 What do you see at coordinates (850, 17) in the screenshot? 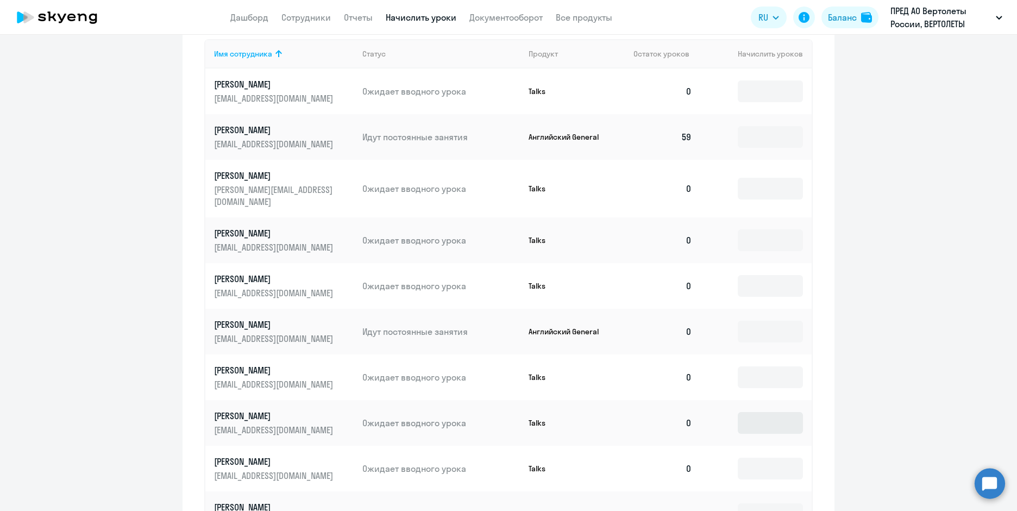
I see `a: Балансbalance` at bounding box center [850, 17].